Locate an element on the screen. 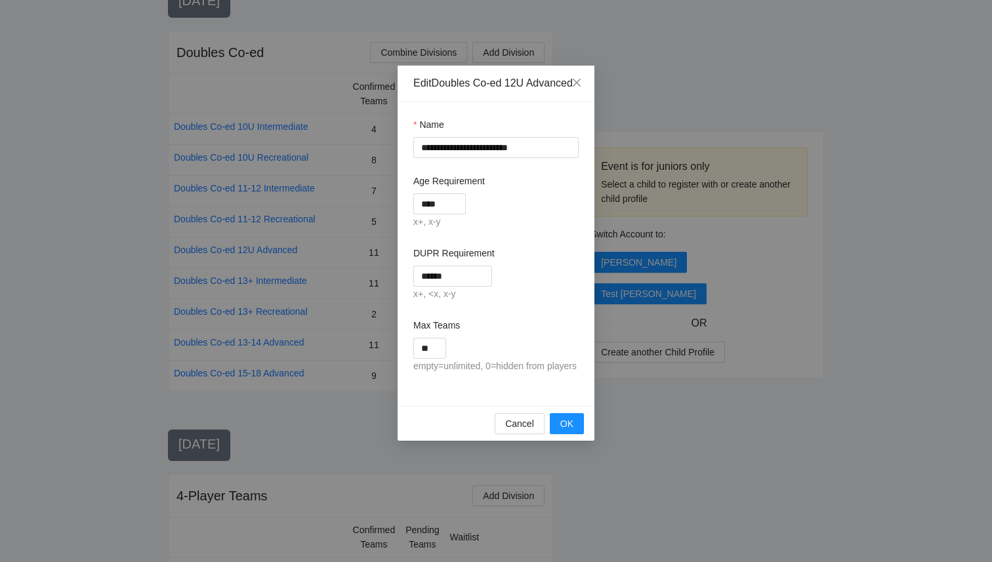  label: Max Teams is located at coordinates (436, 325).